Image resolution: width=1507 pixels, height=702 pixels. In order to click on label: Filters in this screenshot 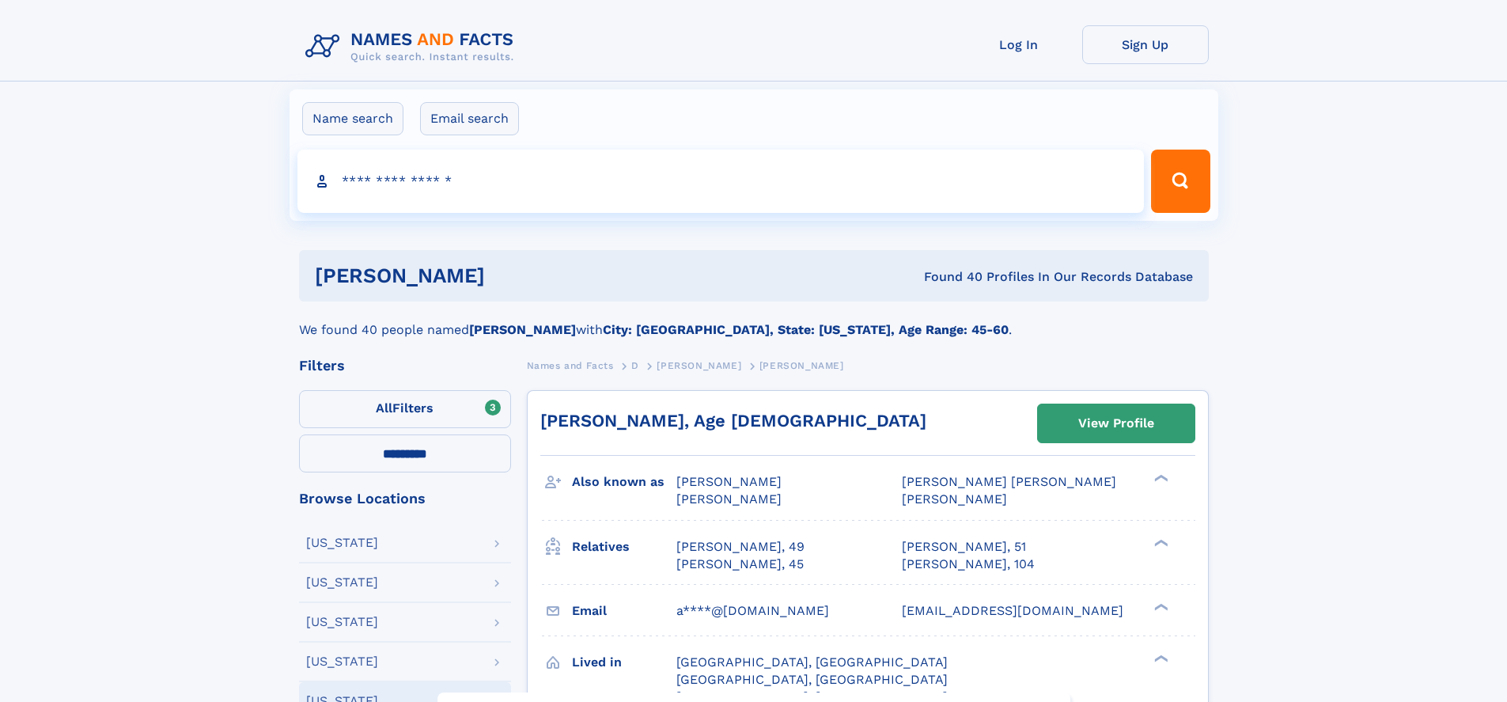, I will do `click(405, 409)`.